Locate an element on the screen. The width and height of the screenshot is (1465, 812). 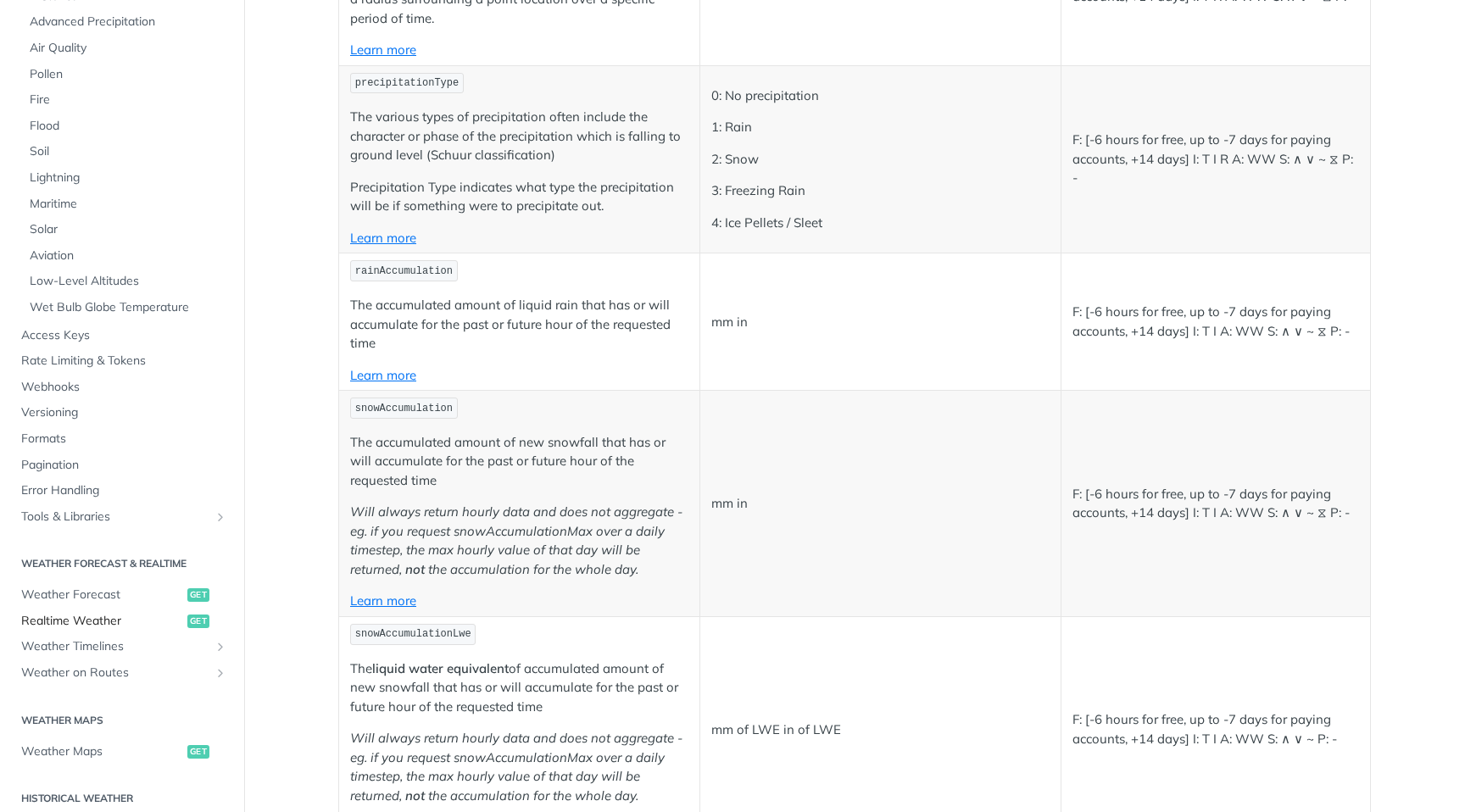
span: Aviation is located at coordinates (128, 256).